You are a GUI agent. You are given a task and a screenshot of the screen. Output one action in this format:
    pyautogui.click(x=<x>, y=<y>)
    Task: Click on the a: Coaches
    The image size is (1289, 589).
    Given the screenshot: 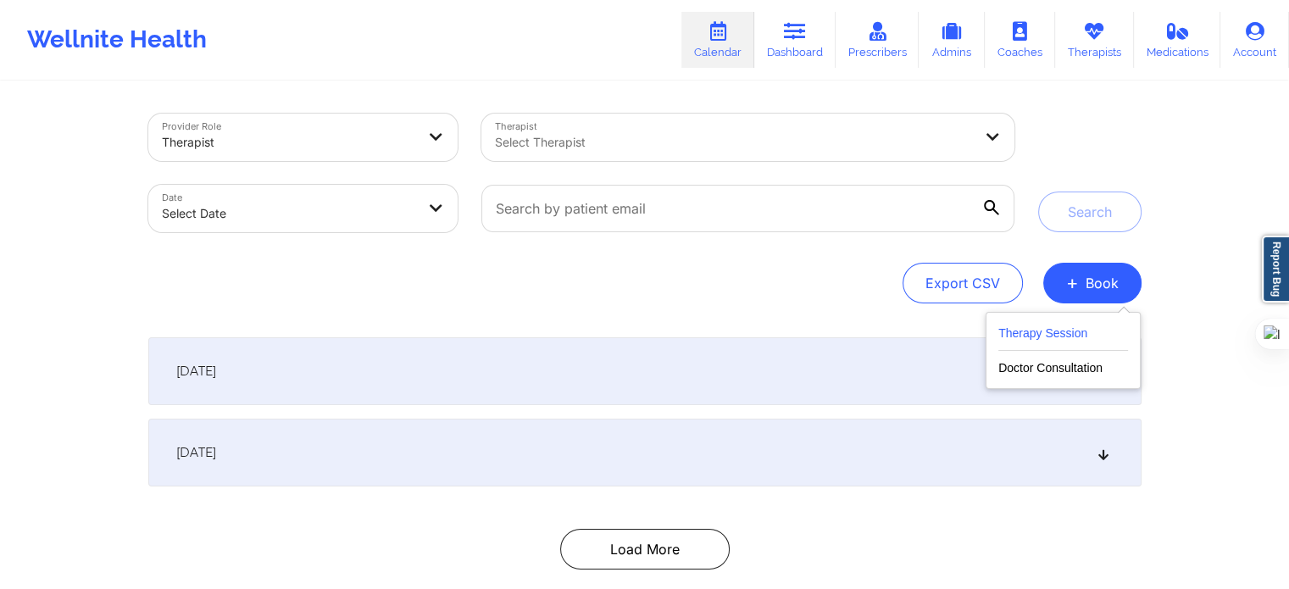 What is the action you would take?
    pyautogui.click(x=1019, y=40)
    